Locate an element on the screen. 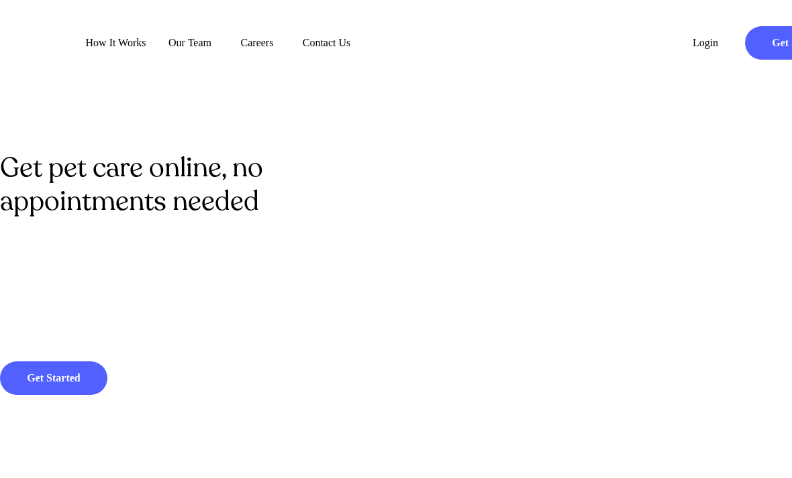 The height and width of the screenshot is (478, 792). a: Contact Us is located at coordinates (326, 43).